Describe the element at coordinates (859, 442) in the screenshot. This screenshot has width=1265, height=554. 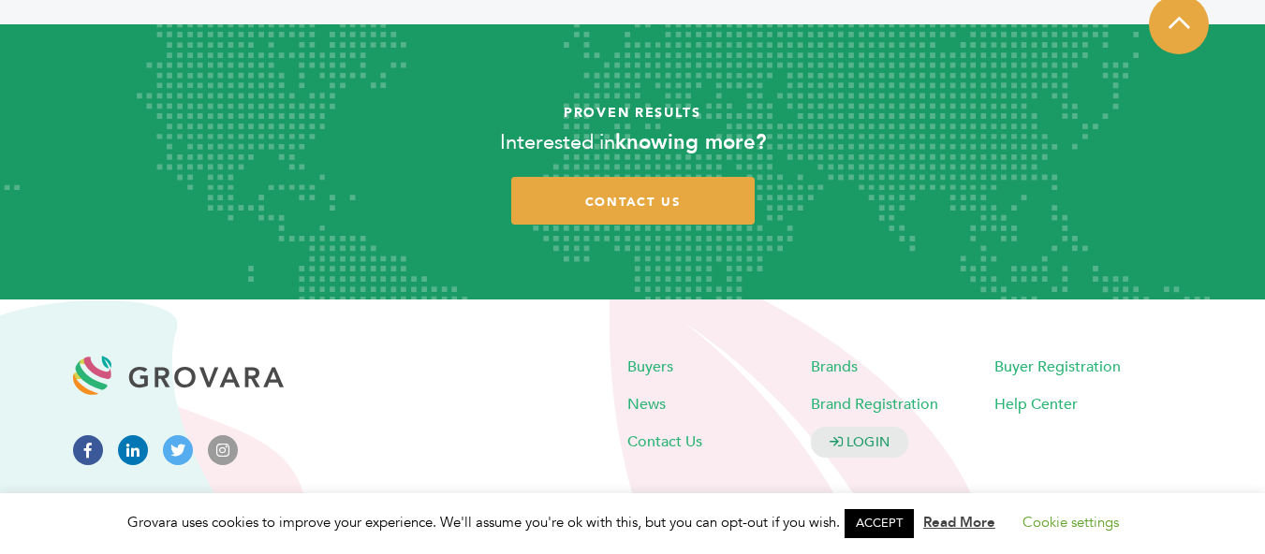
I see `a: LOGIN` at that location.